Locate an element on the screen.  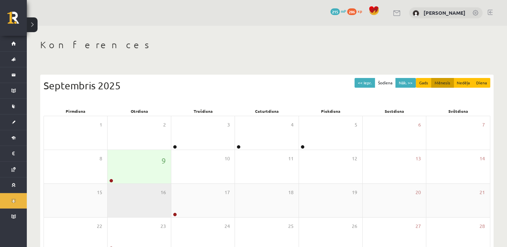
a: 215 mP is located at coordinates (338, 11).